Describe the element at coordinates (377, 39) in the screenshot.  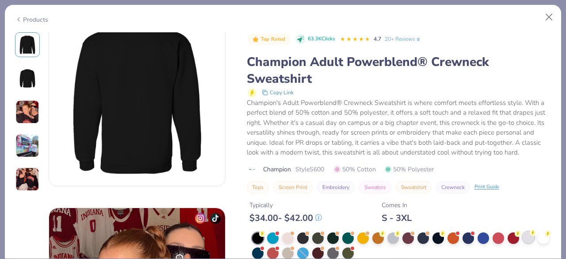
I see `span: 4.7` at that location.